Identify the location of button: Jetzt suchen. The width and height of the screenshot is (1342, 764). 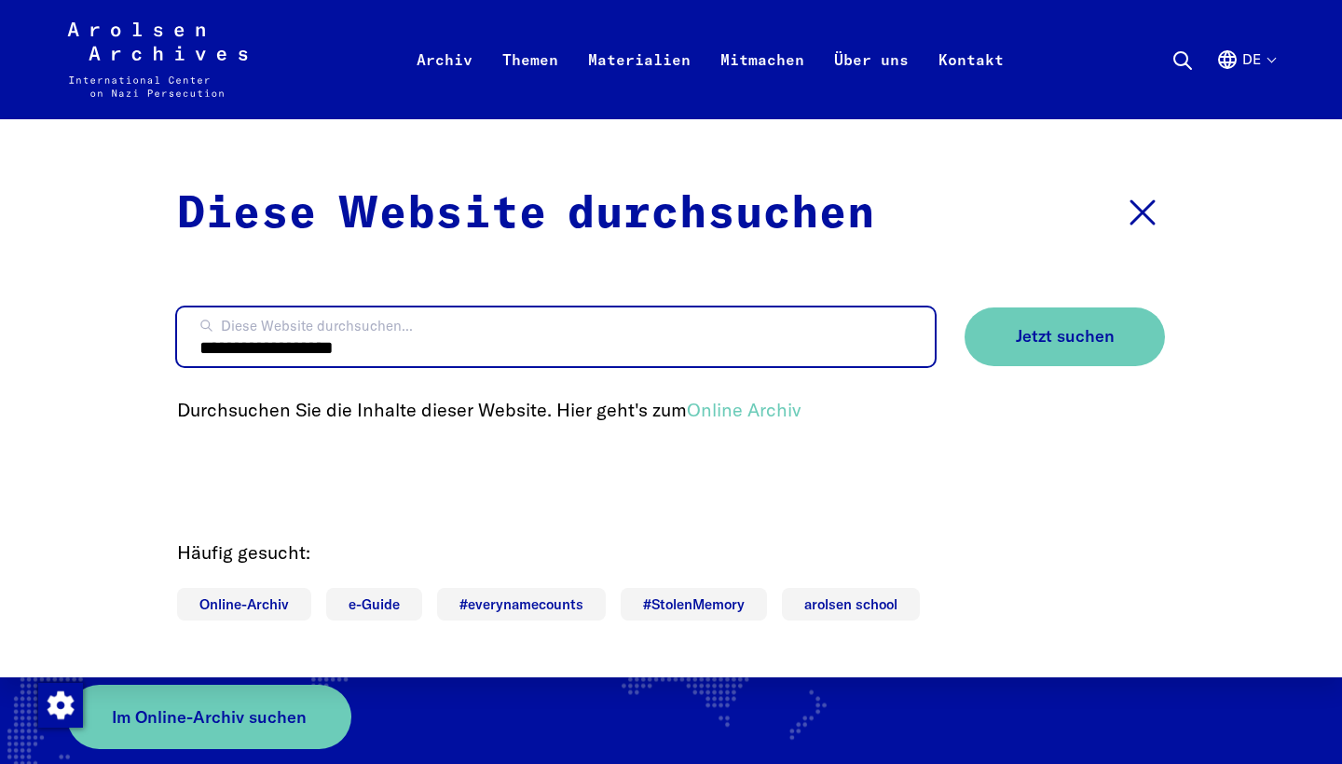
(1064, 336).